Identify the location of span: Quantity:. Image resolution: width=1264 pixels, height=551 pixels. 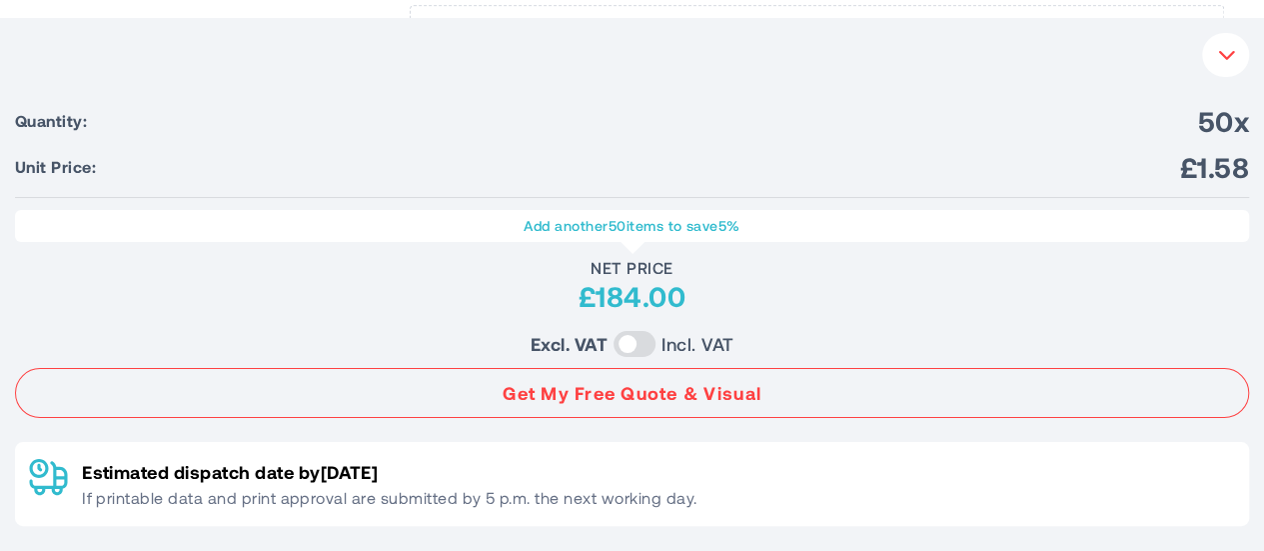
(51, 121).